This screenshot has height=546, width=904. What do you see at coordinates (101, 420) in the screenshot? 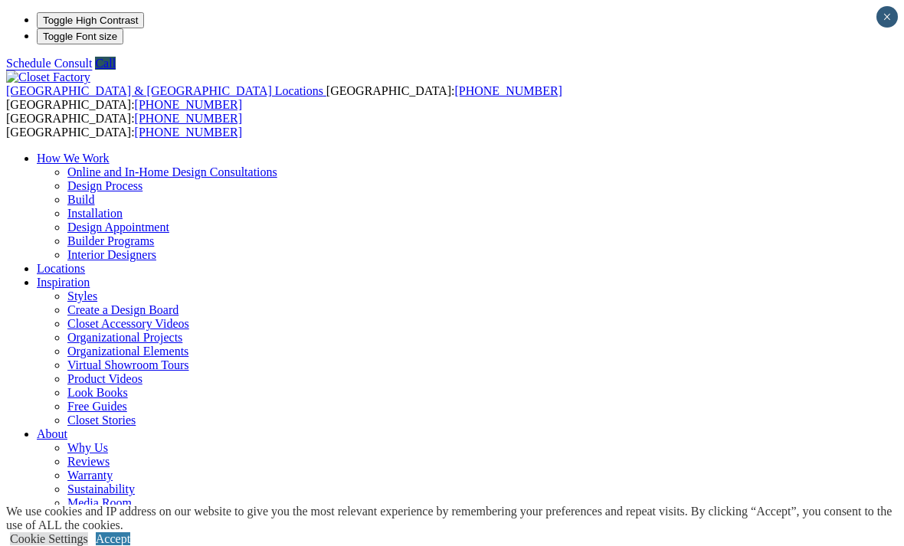
I see `a: Closet Stories` at bounding box center [101, 420].